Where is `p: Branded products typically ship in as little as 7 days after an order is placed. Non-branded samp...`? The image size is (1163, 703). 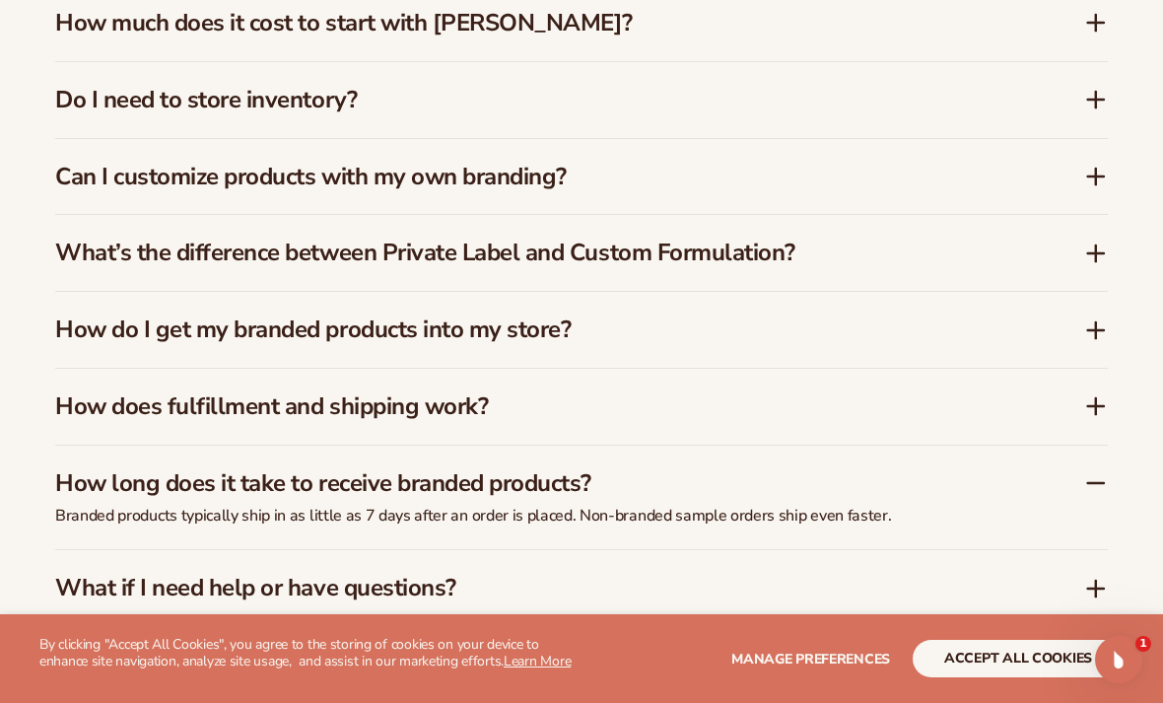
p: Branded products typically ship in as little as 7 days after an order is placed. Non-branded samp... is located at coordinates (548, 515).